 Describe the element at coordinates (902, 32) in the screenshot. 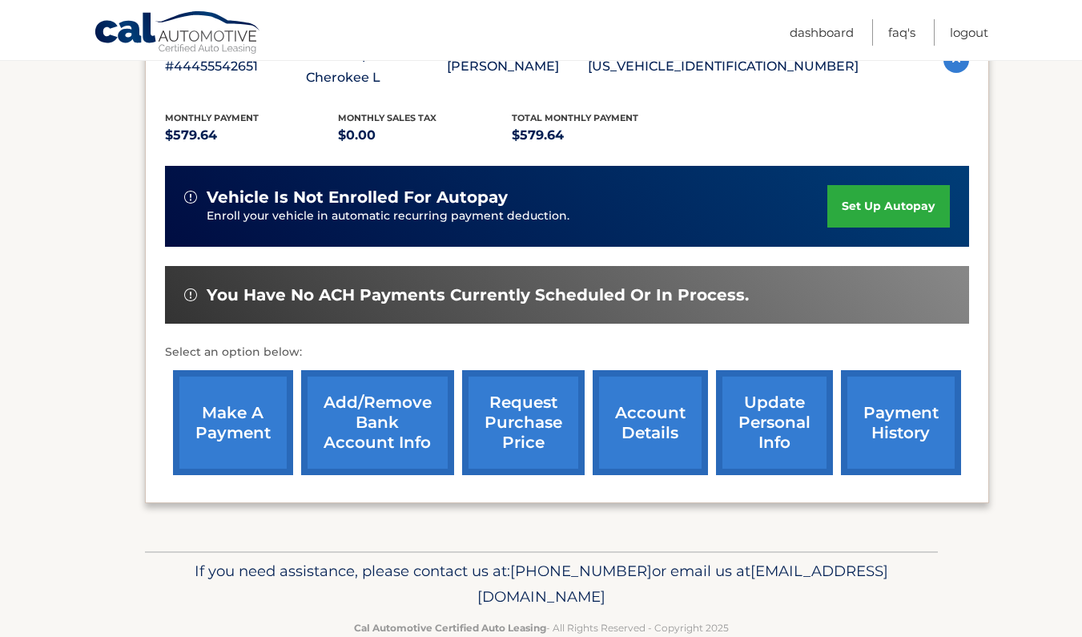

I see `a: FAQ's` at that location.